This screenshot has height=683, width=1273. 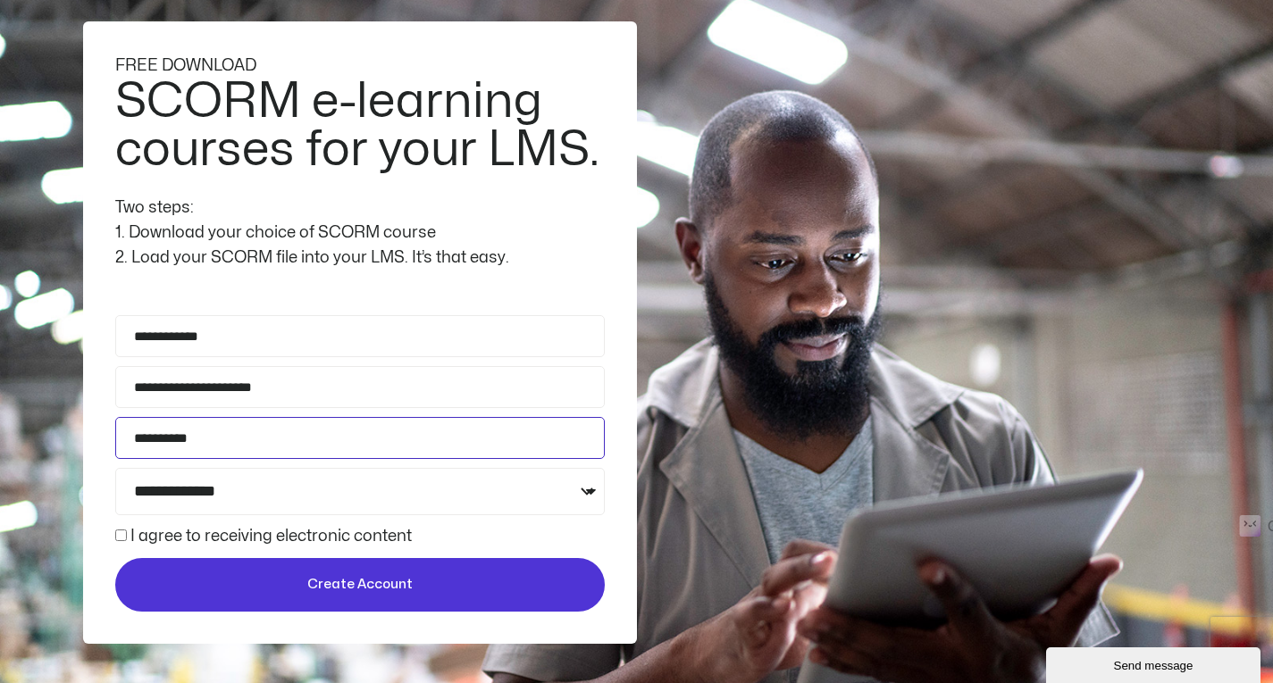 What do you see at coordinates (360, 208) in the screenshot?
I see `div: Two steps:` at bounding box center [360, 208].